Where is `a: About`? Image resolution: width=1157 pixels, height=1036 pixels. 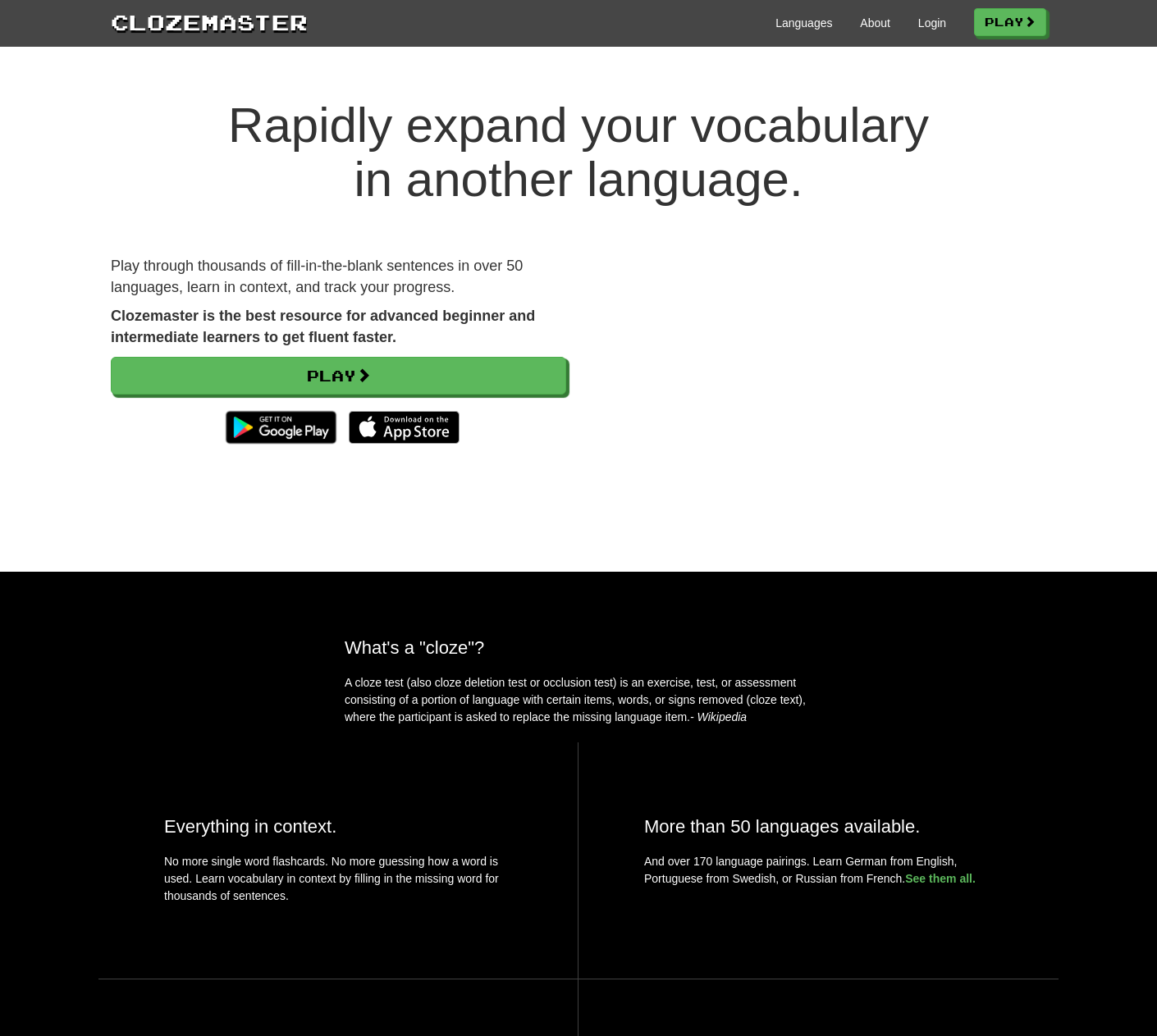 a: About is located at coordinates (874, 23).